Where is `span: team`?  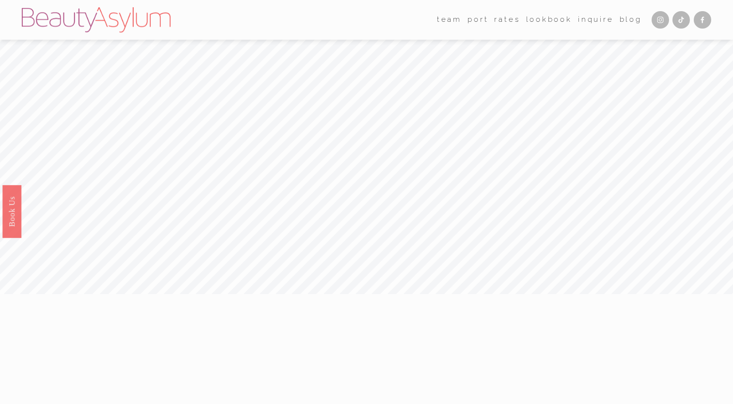
span: team is located at coordinates (449, 19).